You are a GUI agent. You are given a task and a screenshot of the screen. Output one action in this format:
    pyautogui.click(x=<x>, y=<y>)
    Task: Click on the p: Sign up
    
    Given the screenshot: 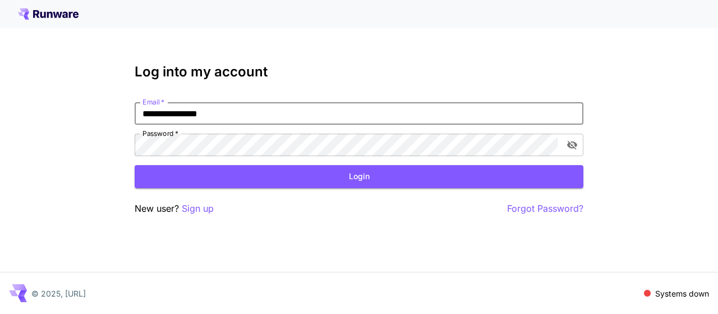 What is the action you would take?
    pyautogui.click(x=198, y=208)
    